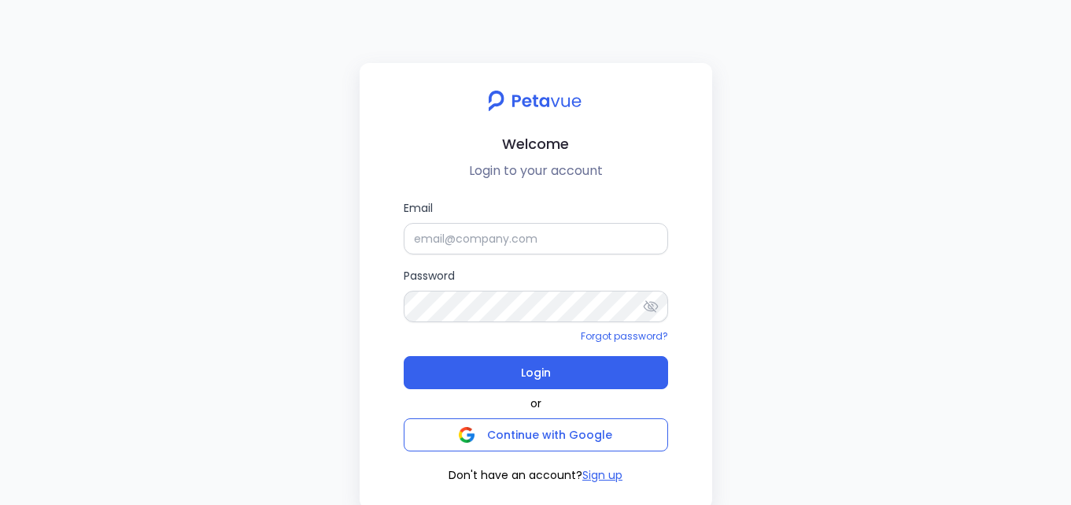 This screenshot has width=1071, height=505. What do you see at coordinates (536, 306) in the screenshot?
I see `input: Password` at bounding box center [536, 306].